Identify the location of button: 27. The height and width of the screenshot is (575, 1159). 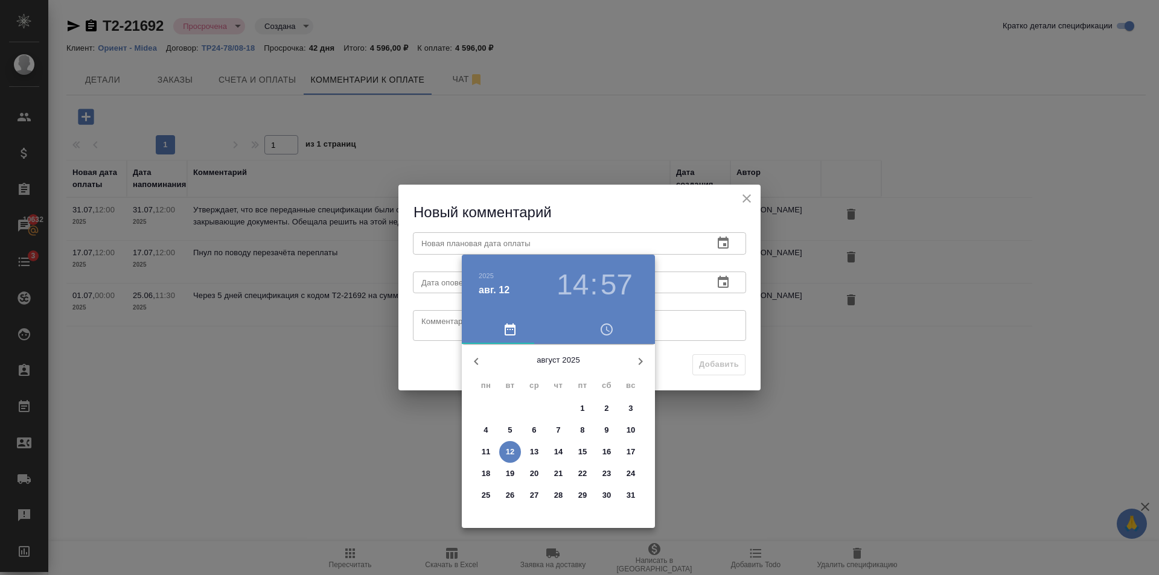
(534, 496).